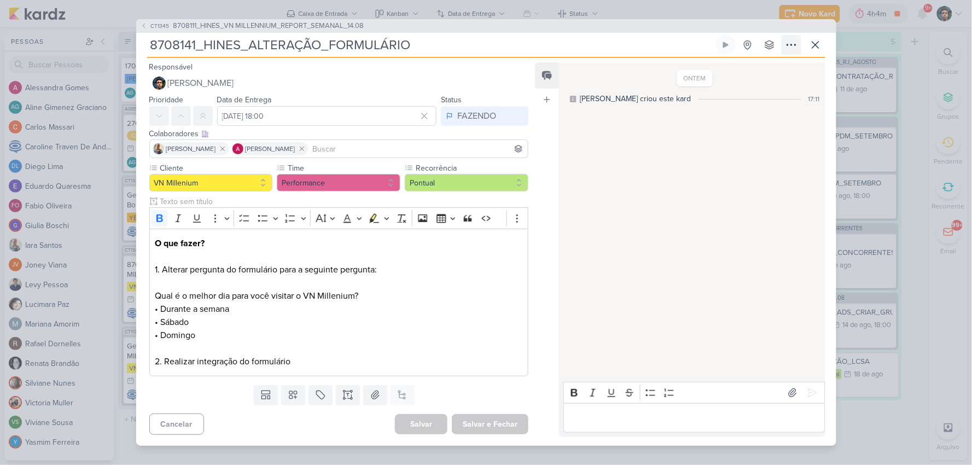 Image resolution: width=972 pixels, height=465 pixels. I want to click on img: Alessandra Gomes, so click(238, 149).